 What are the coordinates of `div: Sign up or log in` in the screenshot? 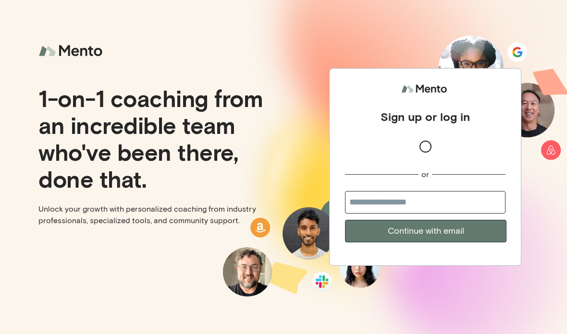 It's located at (425, 117).